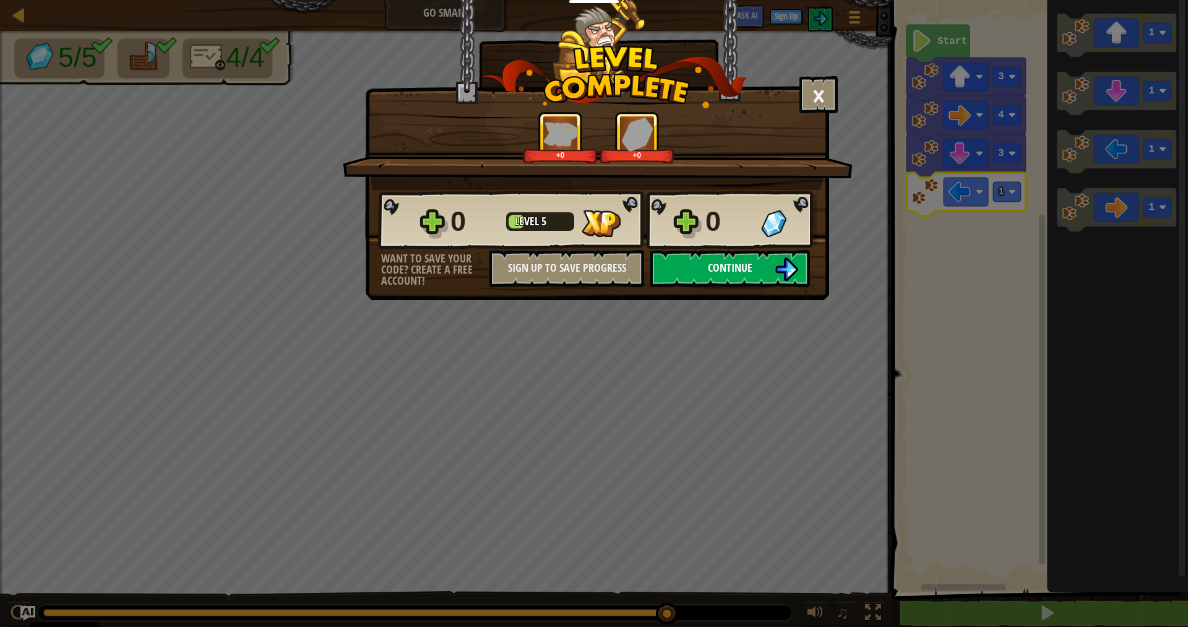 The width and height of the screenshot is (1188, 627). Describe the element at coordinates (614, 77) in the screenshot. I see `img: level_complete.png` at that location.